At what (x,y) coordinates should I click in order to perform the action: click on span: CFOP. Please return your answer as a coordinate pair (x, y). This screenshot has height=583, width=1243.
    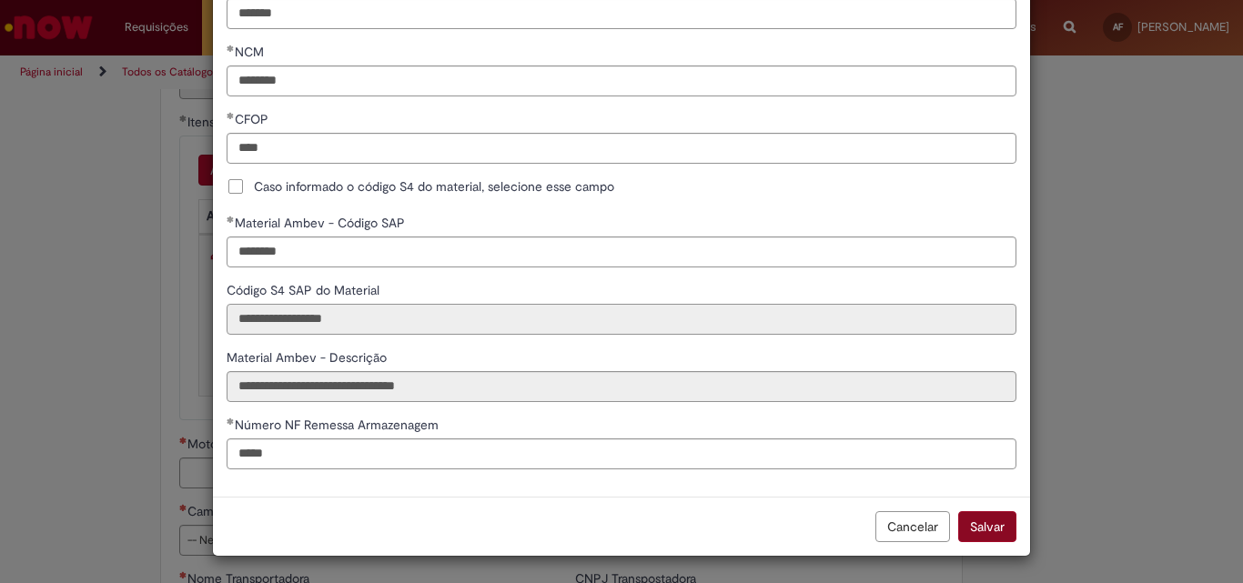
    Looking at the image, I should click on (253, 119).